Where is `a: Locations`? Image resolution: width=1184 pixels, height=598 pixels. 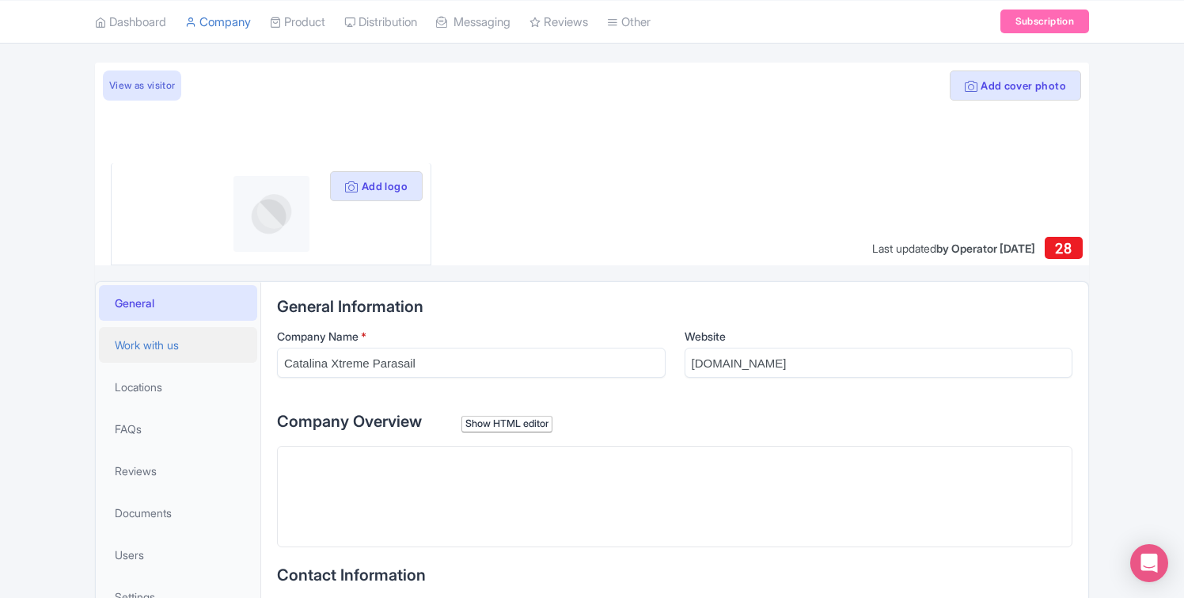
a: Locations is located at coordinates (178, 386).